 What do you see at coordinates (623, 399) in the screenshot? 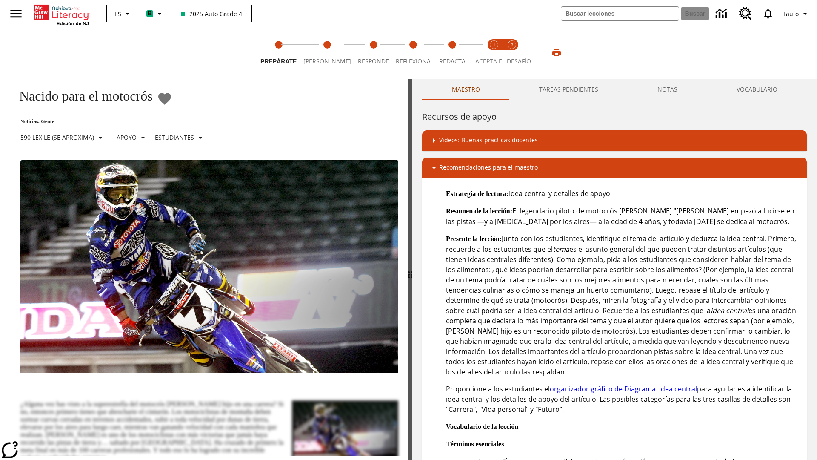
I see `p: Proporcione a los estudiantes el para ayudarles a identificar la idea central y los detalles de a...` at bounding box center [623, 399].